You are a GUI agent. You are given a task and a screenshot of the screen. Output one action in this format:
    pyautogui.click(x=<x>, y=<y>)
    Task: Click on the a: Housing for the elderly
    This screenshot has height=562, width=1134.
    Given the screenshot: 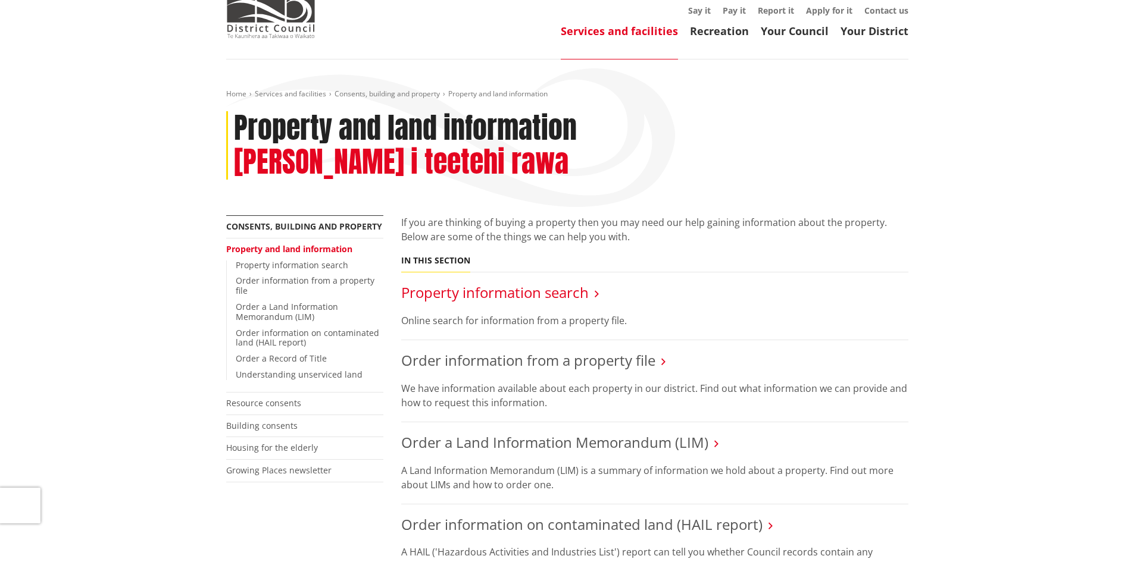 What is the action you would take?
    pyautogui.click(x=272, y=448)
    